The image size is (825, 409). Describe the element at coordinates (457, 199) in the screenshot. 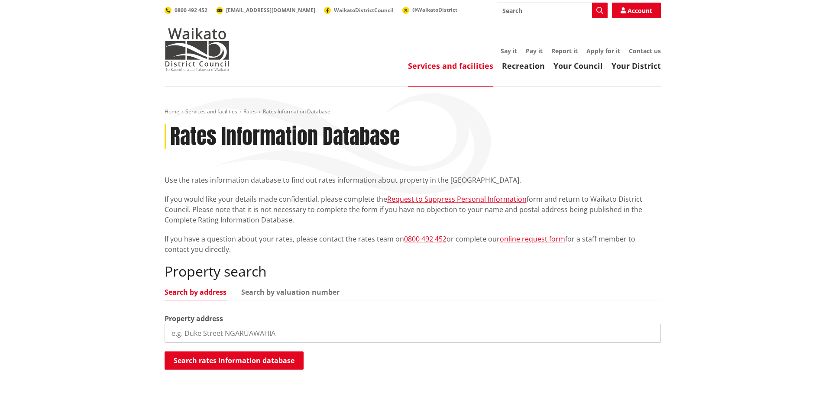

I see `a: Request to Suppress Personal Information` at that location.